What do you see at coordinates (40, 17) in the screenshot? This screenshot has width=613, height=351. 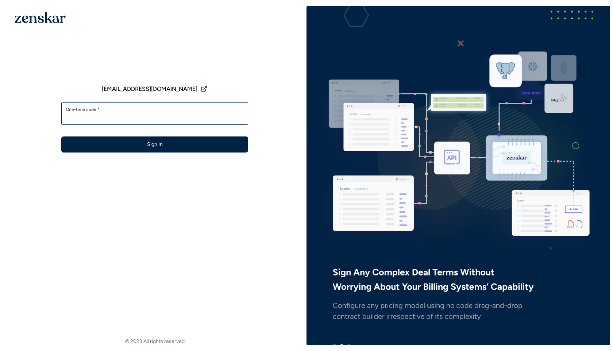 I see `img: 1OGAJ2xQqyY4LXKgY66KYq0eOWRCkrZdAb3gUhuVAqdWPZE9SRJmCz+oDMSn4zDLXe31Ii730ItAGKgCKgCCgCikA4Av8PJUP...` at bounding box center [40, 17].